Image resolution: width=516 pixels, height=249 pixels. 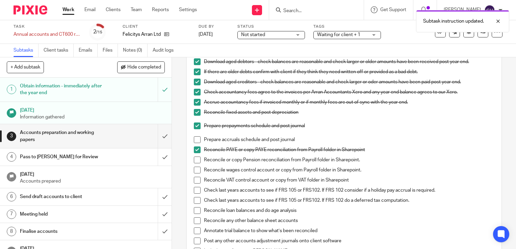 I want to click on a: Client tasks, so click(x=58, y=50).